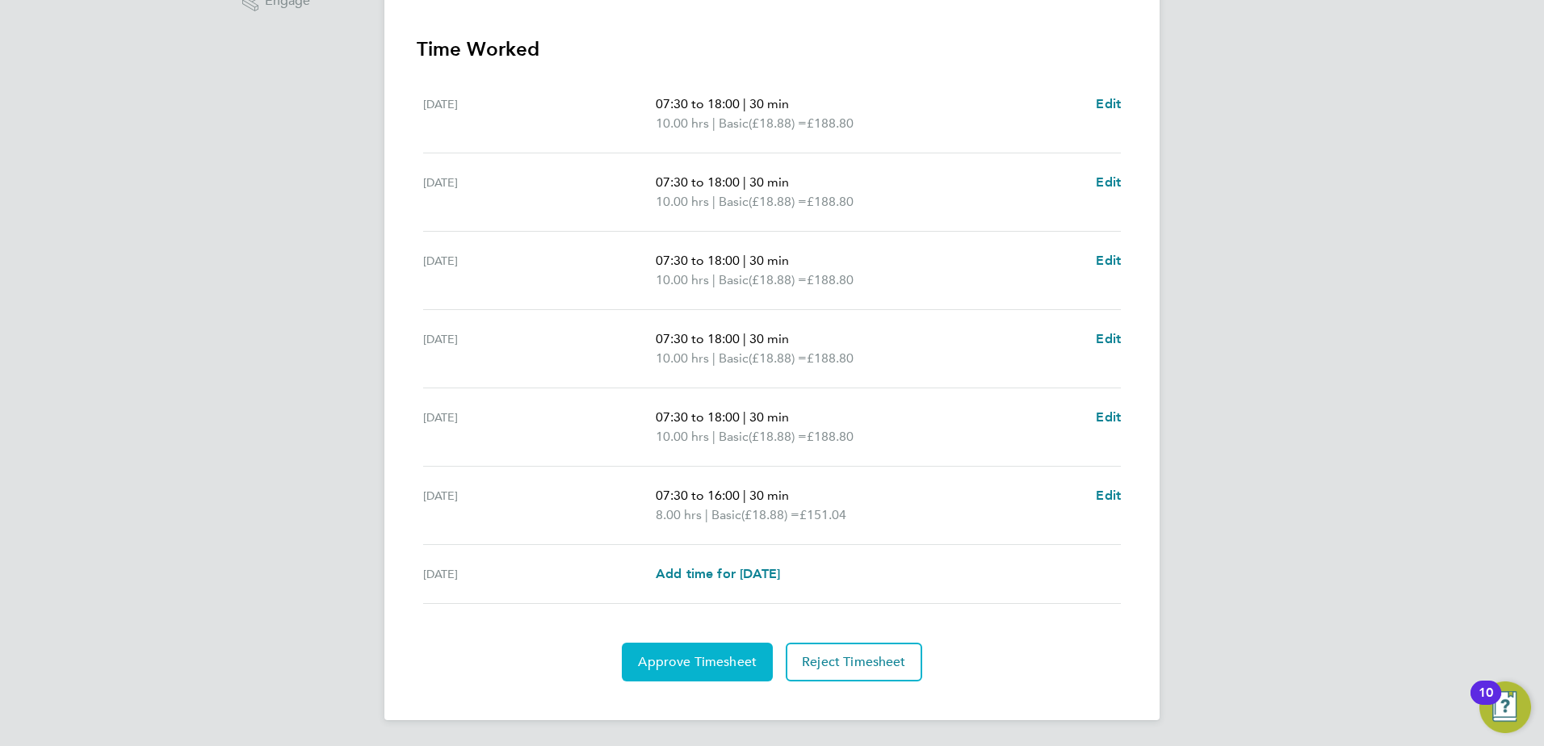 This screenshot has width=1544, height=746. Describe the element at coordinates (1506, 708) in the screenshot. I see `button: Open Resource Center, 10 new notifications` at that location.